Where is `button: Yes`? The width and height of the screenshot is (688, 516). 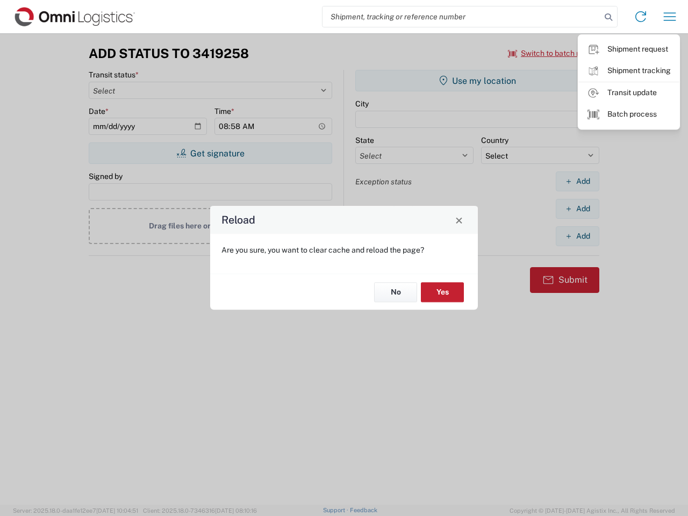
button: Yes is located at coordinates (442, 292).